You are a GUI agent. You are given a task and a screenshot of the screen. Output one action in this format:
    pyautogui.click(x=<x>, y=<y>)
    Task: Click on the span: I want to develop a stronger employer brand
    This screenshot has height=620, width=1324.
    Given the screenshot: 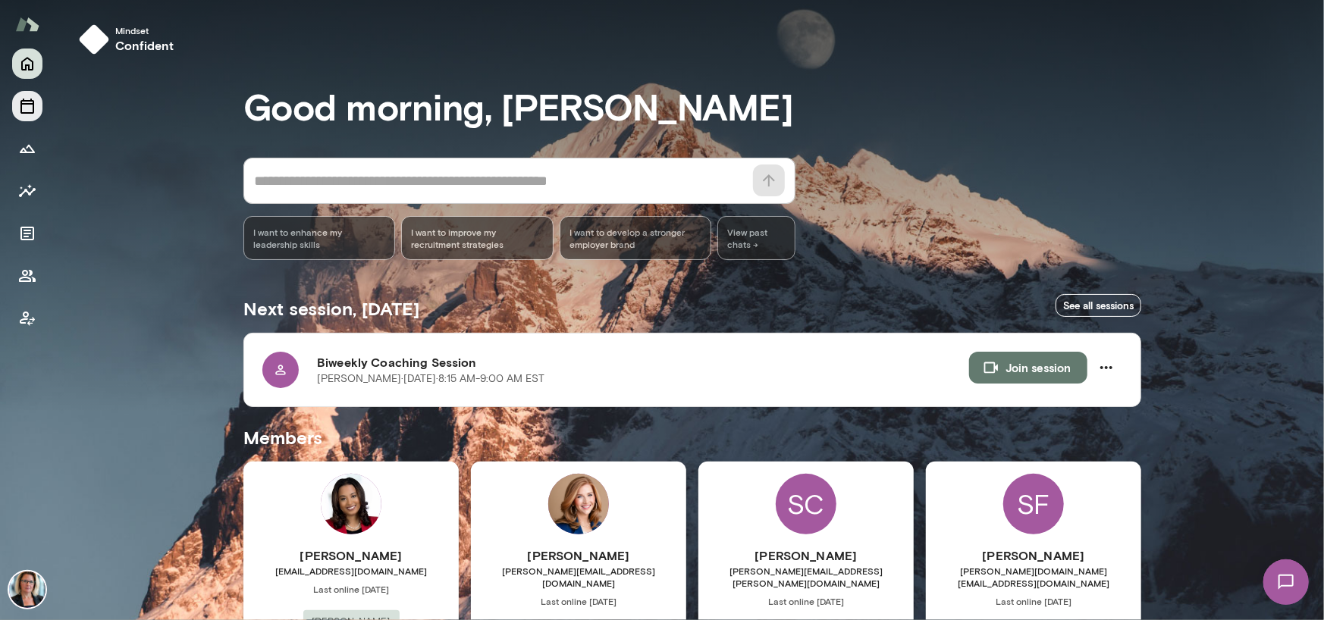 What is the action you would take?
    pyautogui.click(x=636, y=238)
    